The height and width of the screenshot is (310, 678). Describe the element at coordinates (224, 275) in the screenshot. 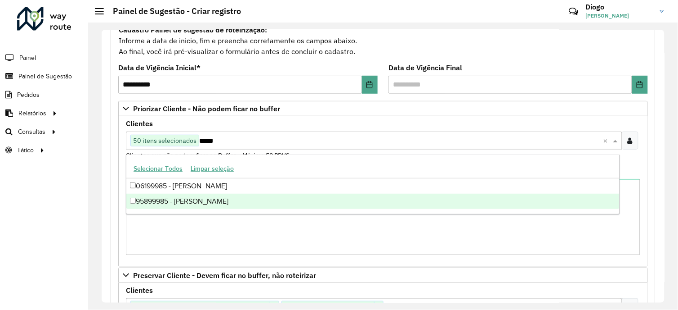

I see `span: Preservar Cliente - Devem ficar no buffer, não roteirizar` at that location.